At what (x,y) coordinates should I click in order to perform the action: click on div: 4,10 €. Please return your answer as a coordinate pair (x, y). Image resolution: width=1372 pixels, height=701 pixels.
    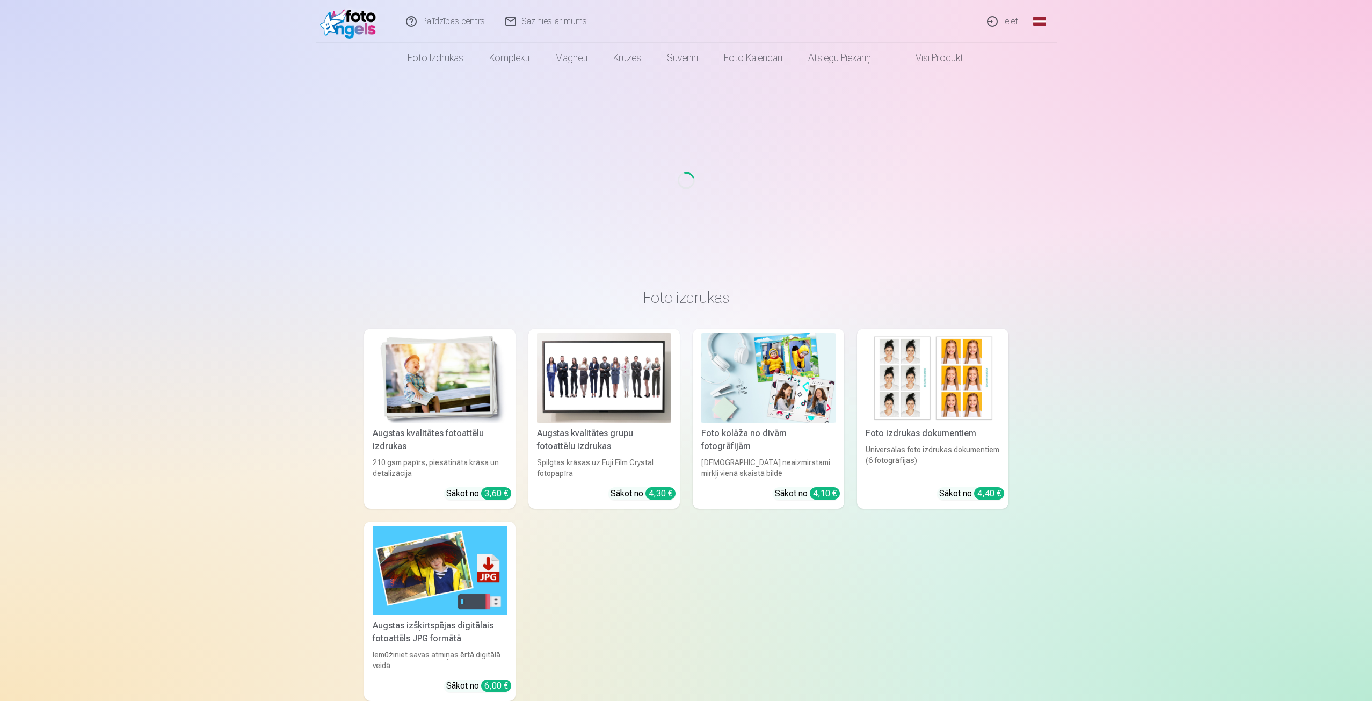
    Looking at the image, I should click on (825, 493).